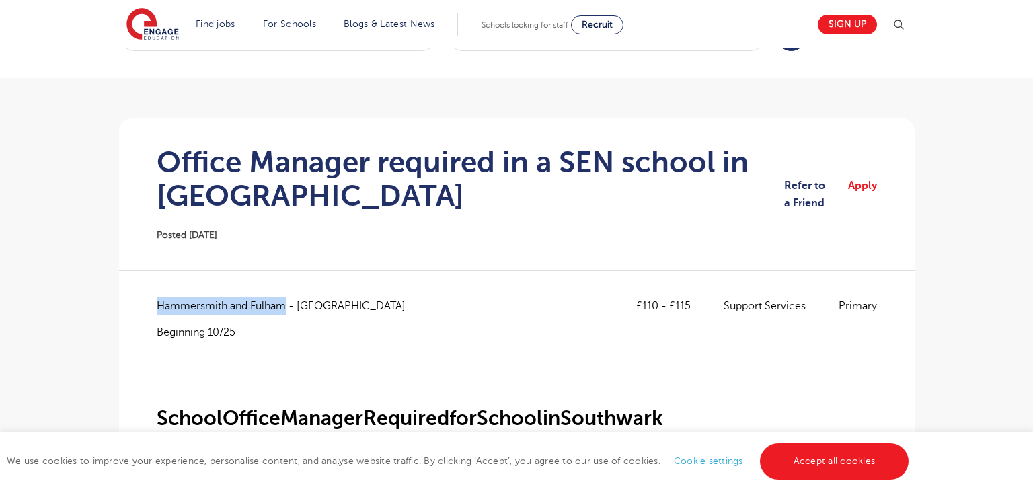 This screenshot has height=491, width=1033. What do you see at coordinates (811, 194) in the screenshot?
I see `a: Refer to a Friend` at bounding box center [811, 194].